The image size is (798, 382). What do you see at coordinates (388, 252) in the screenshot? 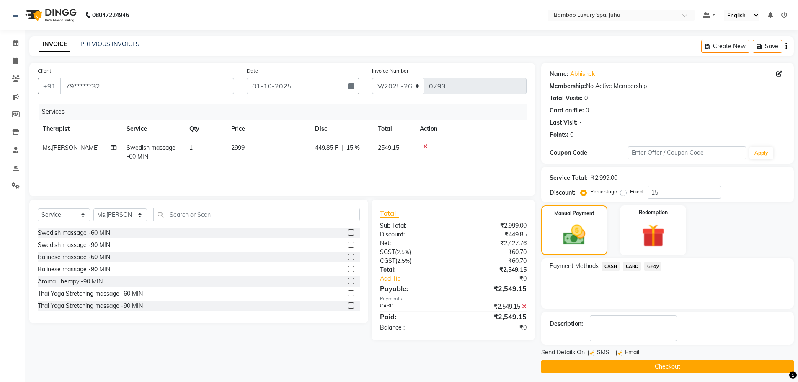
I see `span: SGST` at bounding box center [388, 252].